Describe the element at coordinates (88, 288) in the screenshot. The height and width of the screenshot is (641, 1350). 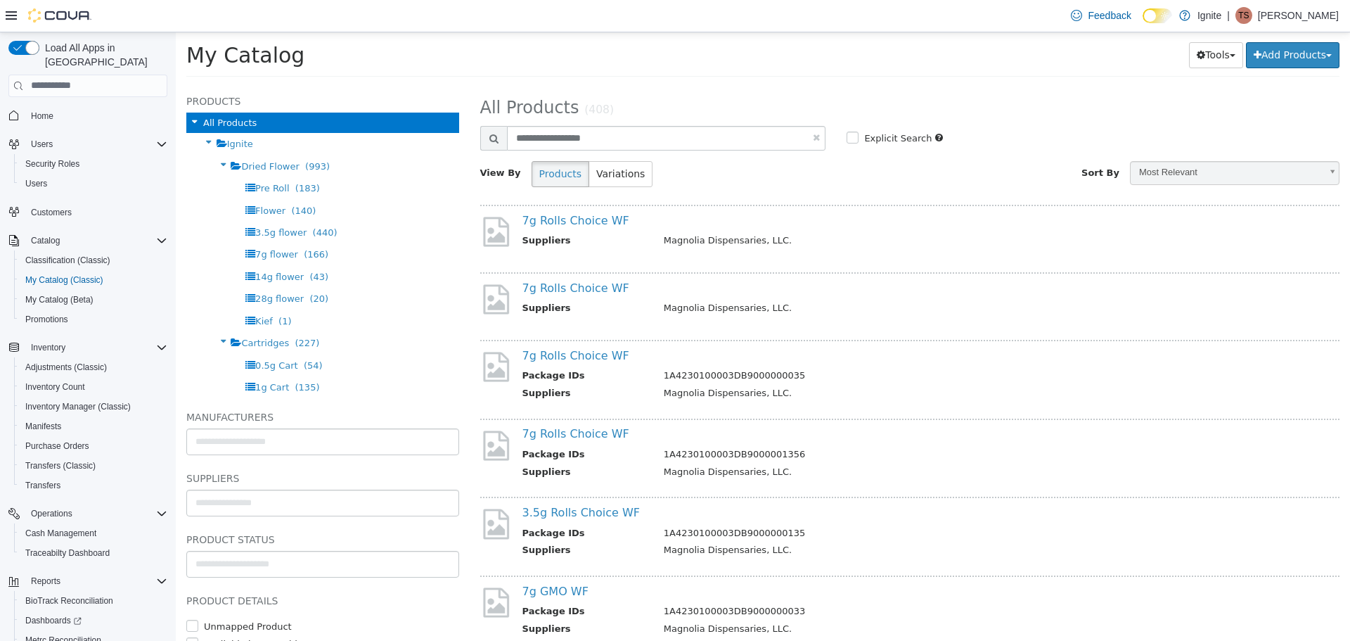
I see `span: Kief` at that location.